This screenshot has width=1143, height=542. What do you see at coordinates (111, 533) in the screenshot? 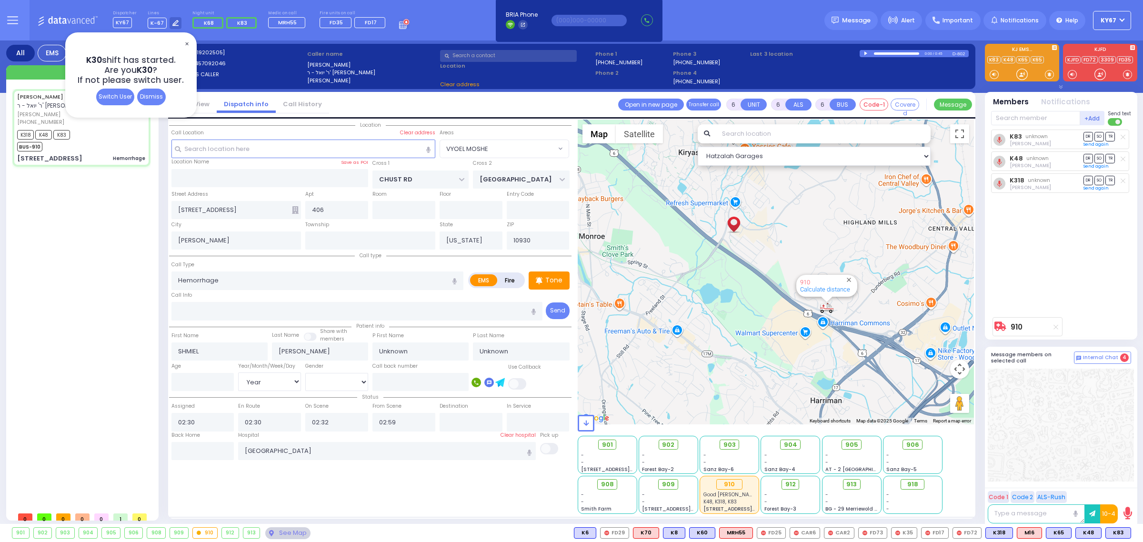
I see `div: 905` at bounding box center [111, 533].